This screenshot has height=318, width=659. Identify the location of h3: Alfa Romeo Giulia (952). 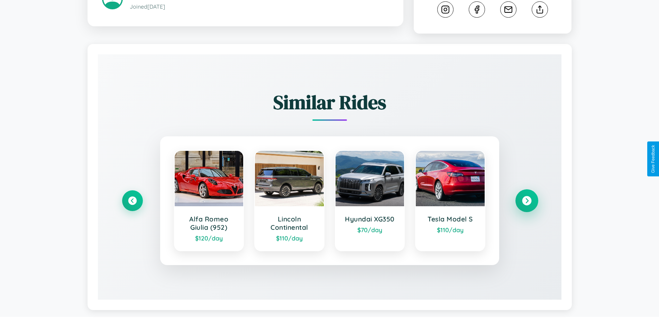
(209, 223).